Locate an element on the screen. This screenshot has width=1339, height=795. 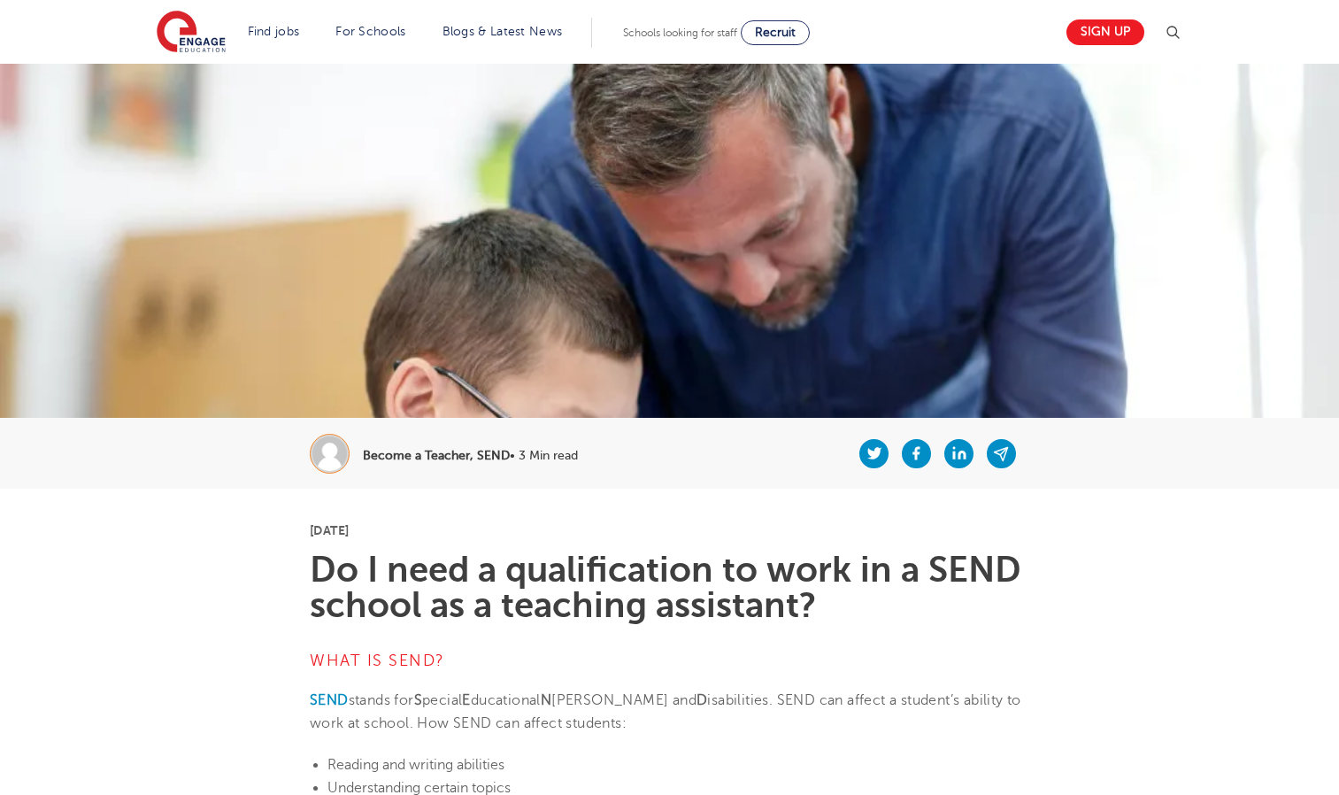
strong: E is located at coordinates (465, 700).